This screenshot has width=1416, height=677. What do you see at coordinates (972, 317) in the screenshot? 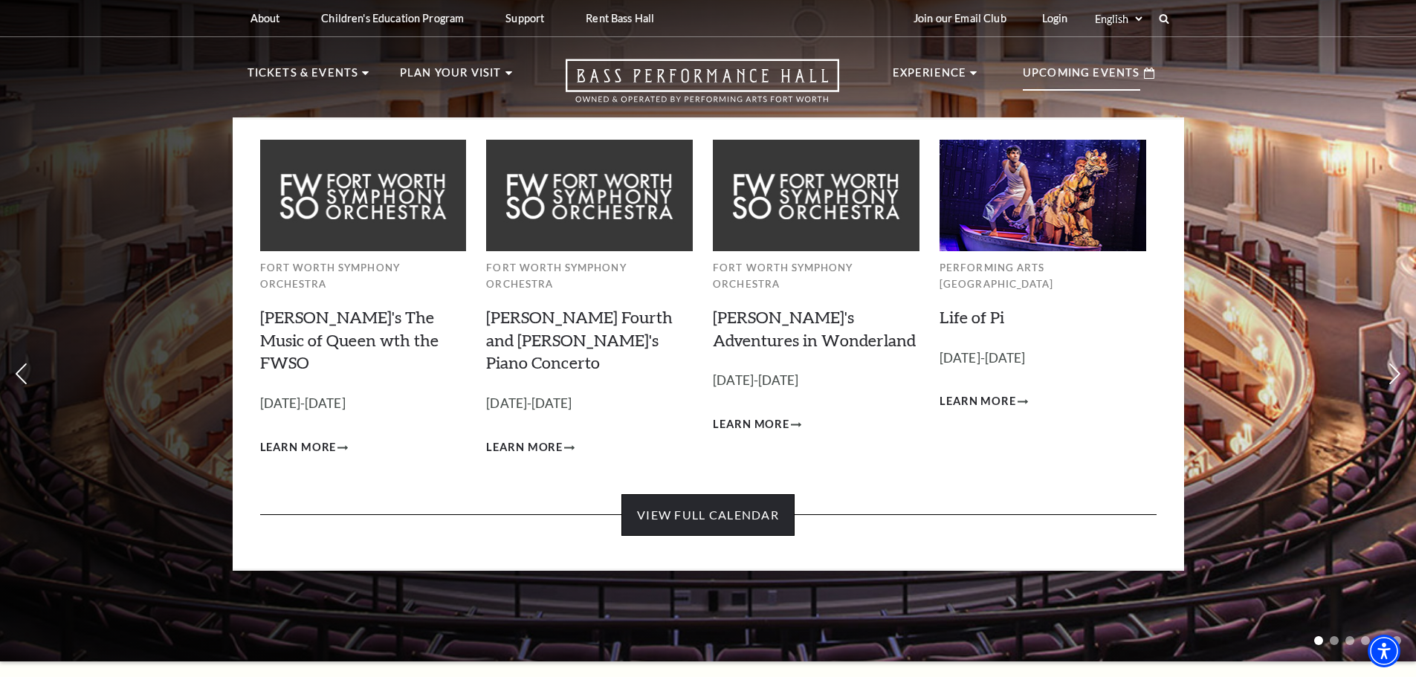
I see `a: Life of Pi` at bounding box center [972, 317].